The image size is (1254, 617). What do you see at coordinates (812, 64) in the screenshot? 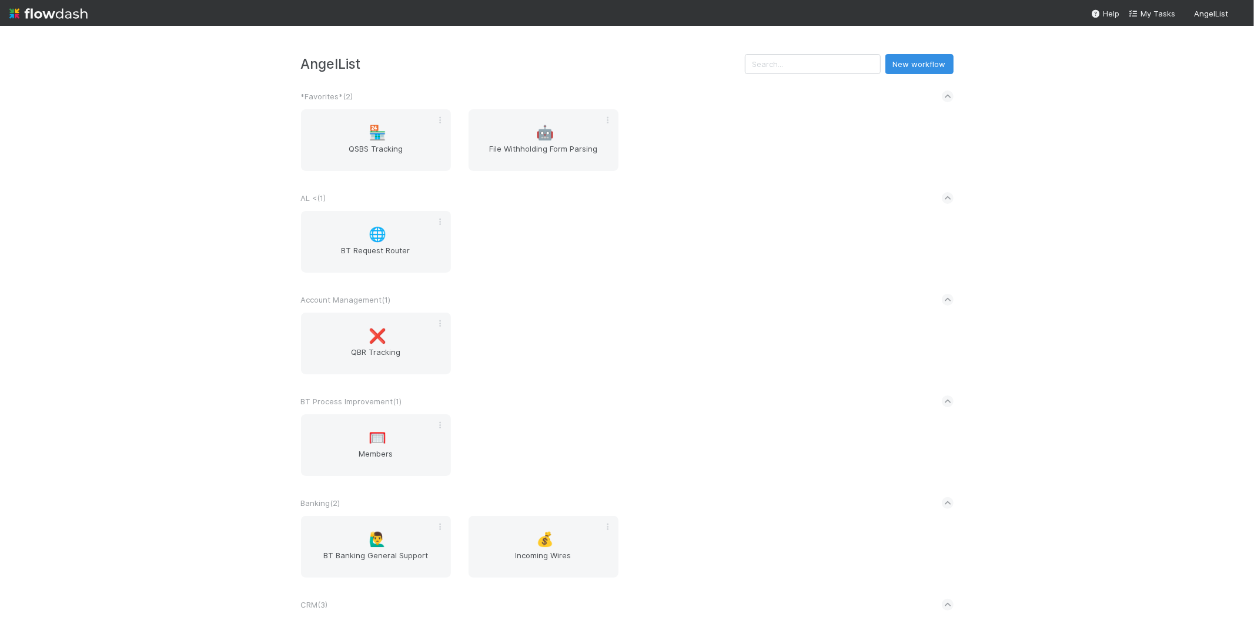
I see `input: Search...` at bounding box center [812, 64].